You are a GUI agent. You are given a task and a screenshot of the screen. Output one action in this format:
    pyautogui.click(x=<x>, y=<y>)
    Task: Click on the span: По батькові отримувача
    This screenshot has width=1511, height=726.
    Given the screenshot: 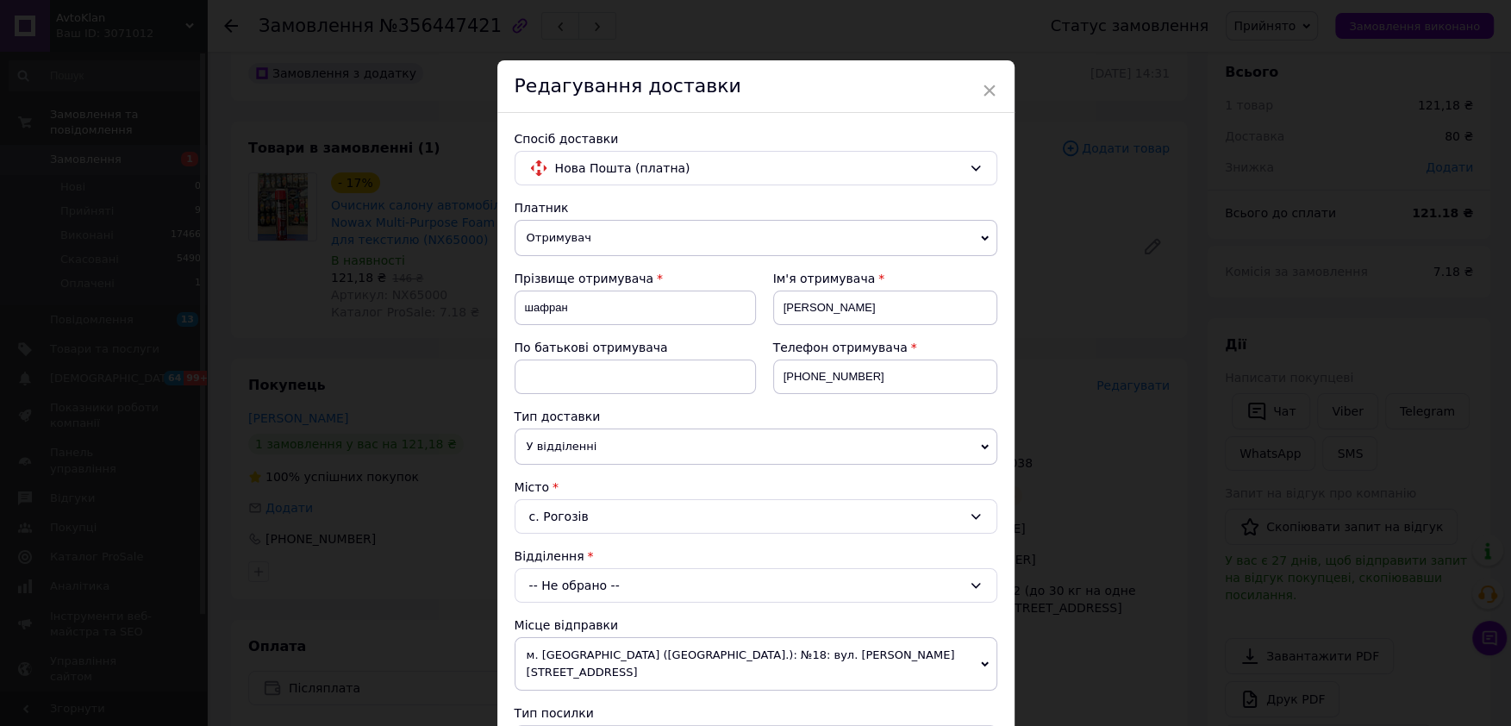 What is the action you would take?
    pyautogui.click(x=591, y=347)
    